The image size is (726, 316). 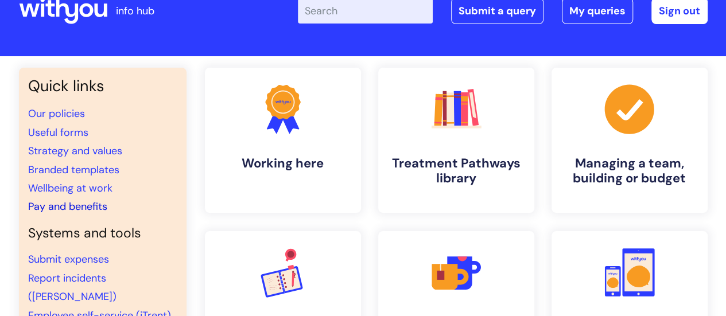 I want to click on a: Submit expenses, so click(x=68, y=260).